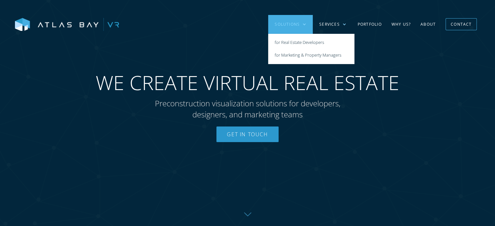  Describe the element at coordinates (370, 24) in the screenshot. I see `a: Portfolio` at that location.